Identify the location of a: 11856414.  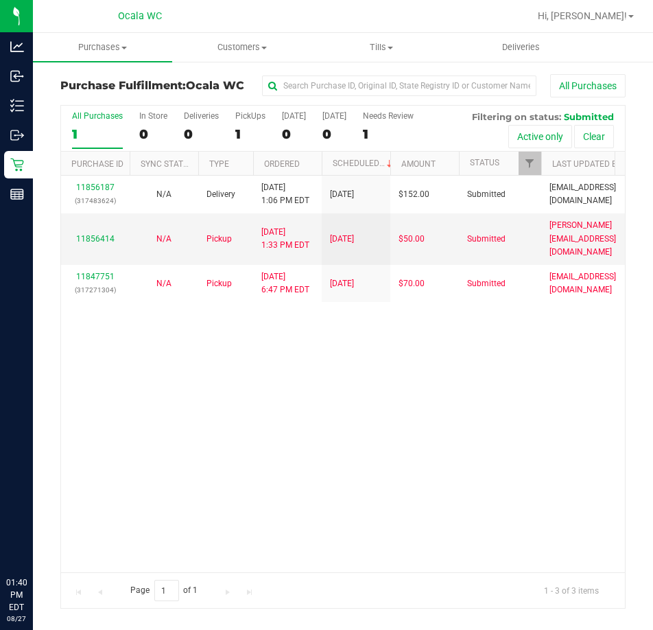
(95, 239).